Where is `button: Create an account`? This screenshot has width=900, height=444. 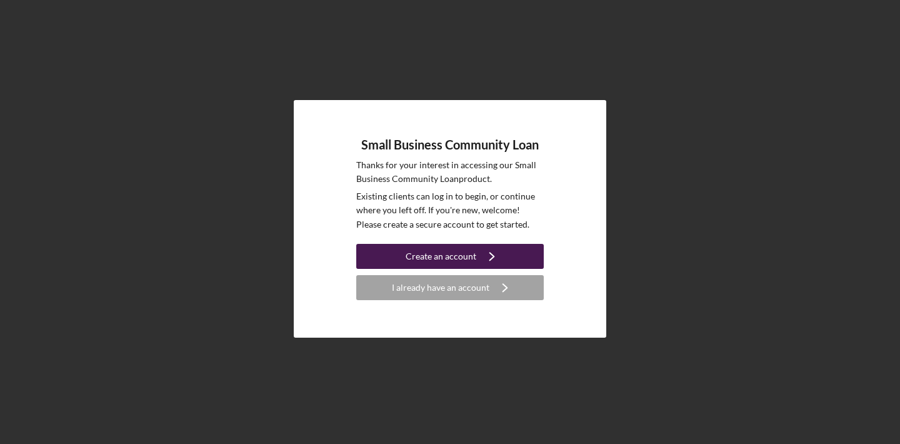 button: Create an account is located at coordinates (450, 256).